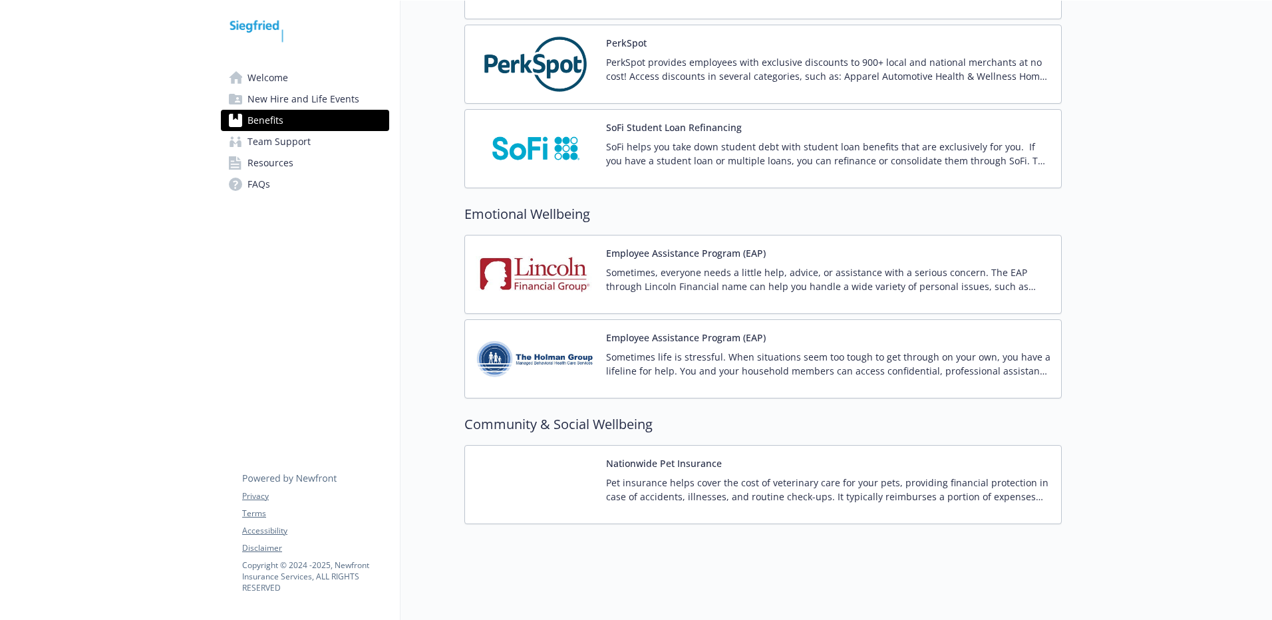 This screenshot has width=1272, height=620. I want to click on span: Team Support, so click(279, 142).